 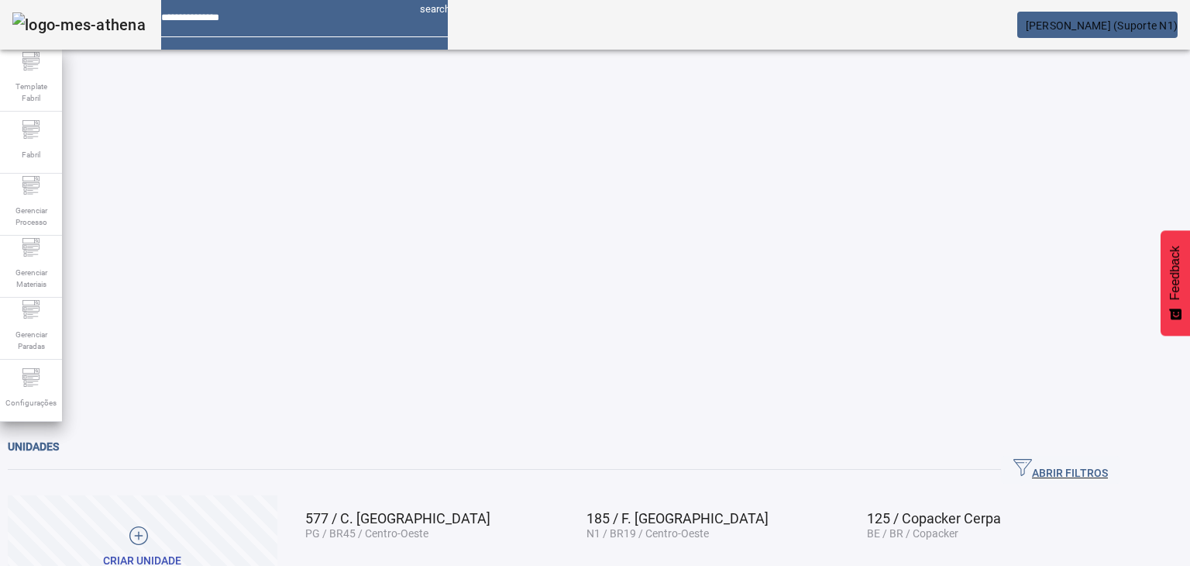 I want to click on span: Gerenciar Paradas, so click(x=31, y=340).